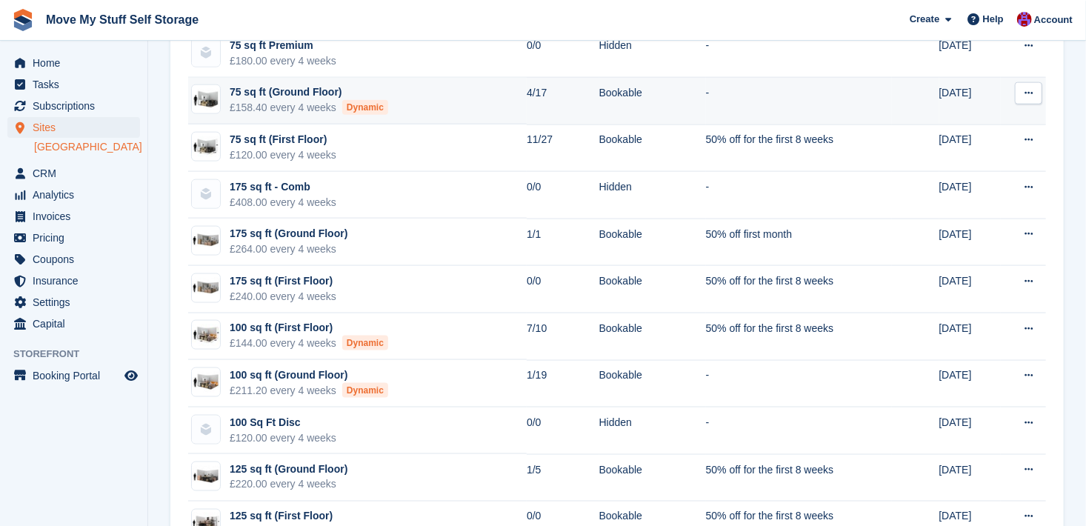 The image size is (1086, 526). I want to click on span: Insurance, so click(77, 281).